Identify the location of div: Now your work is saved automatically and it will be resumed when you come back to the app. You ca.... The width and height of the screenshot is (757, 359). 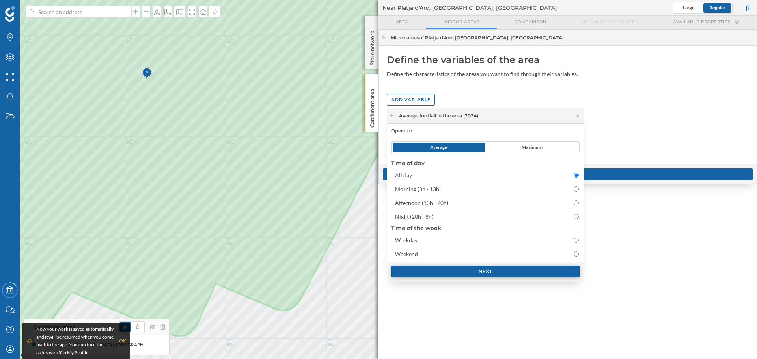
(76, 341).